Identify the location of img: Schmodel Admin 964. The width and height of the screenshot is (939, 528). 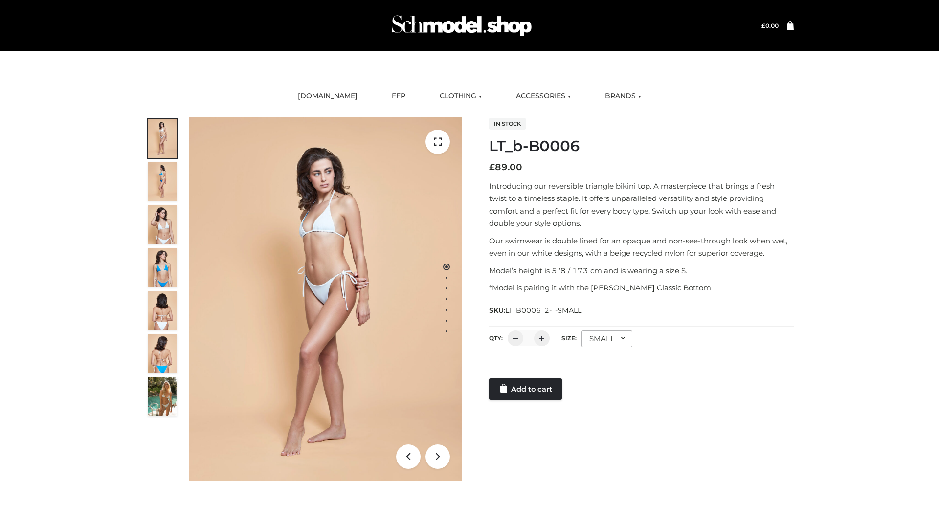
(462, 25).